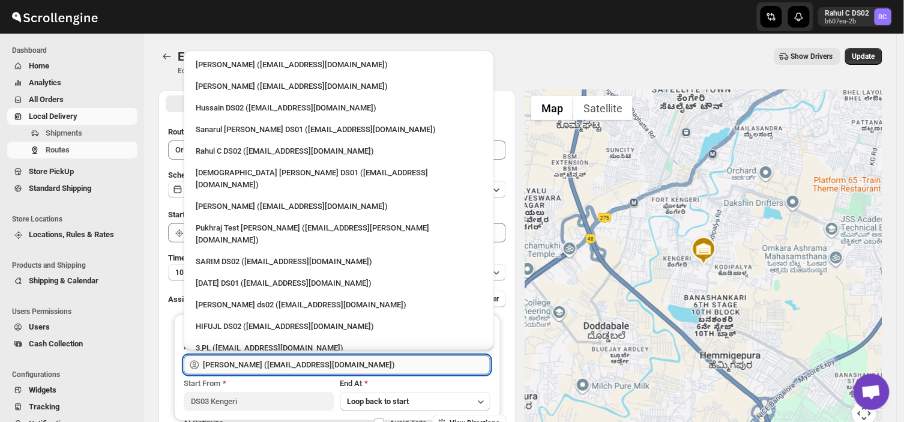 The height and width of the screenshot is (422, 904). What do you see at coordinates (226, 71) in the screenshot?
I see `p: Edit/update your created route` at bounding box center [226, 71].